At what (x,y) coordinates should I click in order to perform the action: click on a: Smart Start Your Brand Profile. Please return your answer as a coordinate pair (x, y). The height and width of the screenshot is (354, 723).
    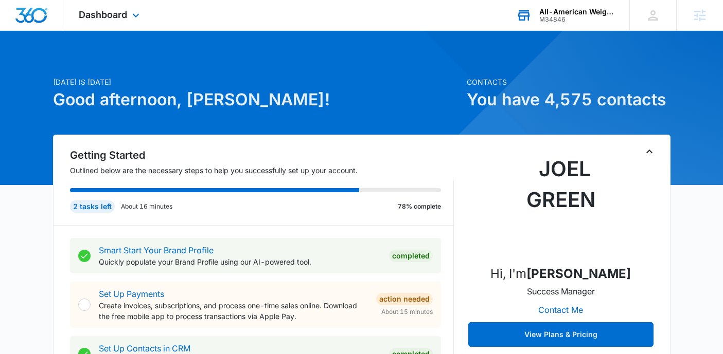
    Looking at the image, I should click on (156, 251).